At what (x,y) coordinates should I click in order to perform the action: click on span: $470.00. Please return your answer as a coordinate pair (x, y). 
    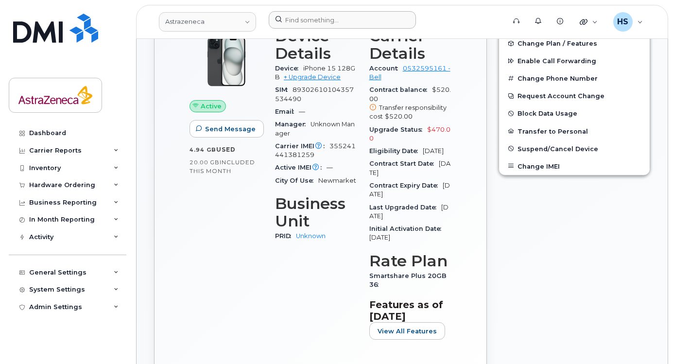
    Looking at the image, I should click on (409, 134).